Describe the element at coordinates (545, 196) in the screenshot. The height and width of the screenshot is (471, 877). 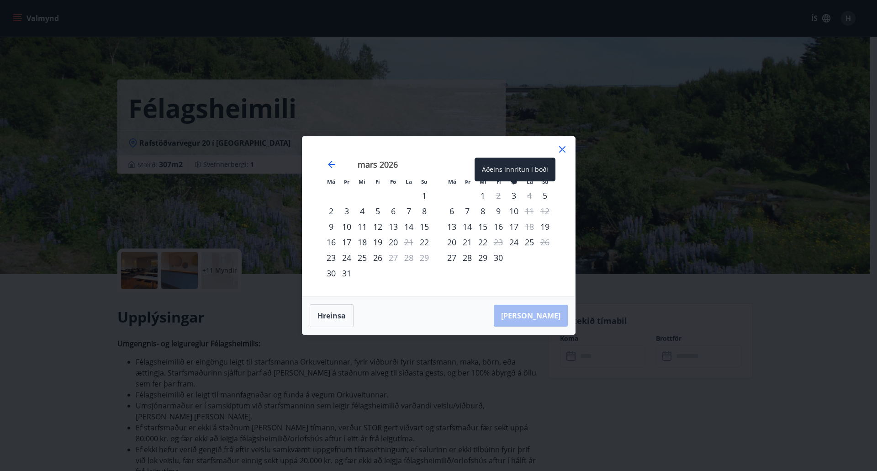
I see `td: sunnudagur, 5. apríl 2026` at that location.